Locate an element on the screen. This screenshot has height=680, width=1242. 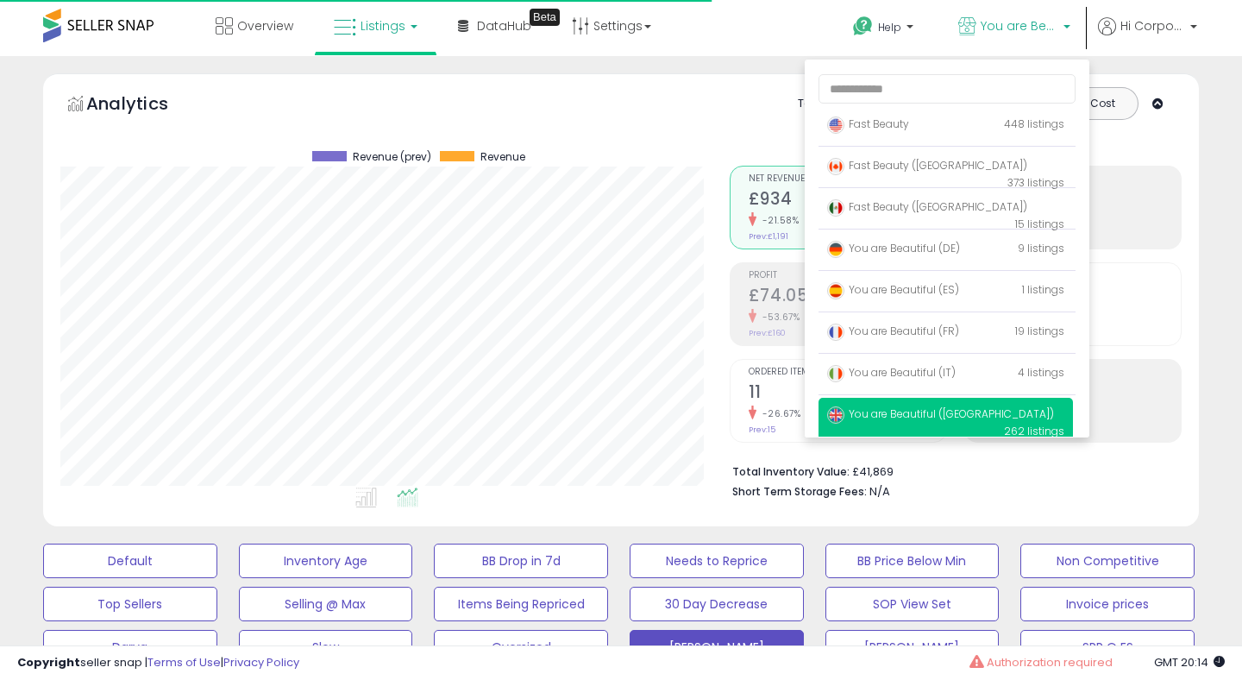
i: Get Help is located at coordinates (862, 26).